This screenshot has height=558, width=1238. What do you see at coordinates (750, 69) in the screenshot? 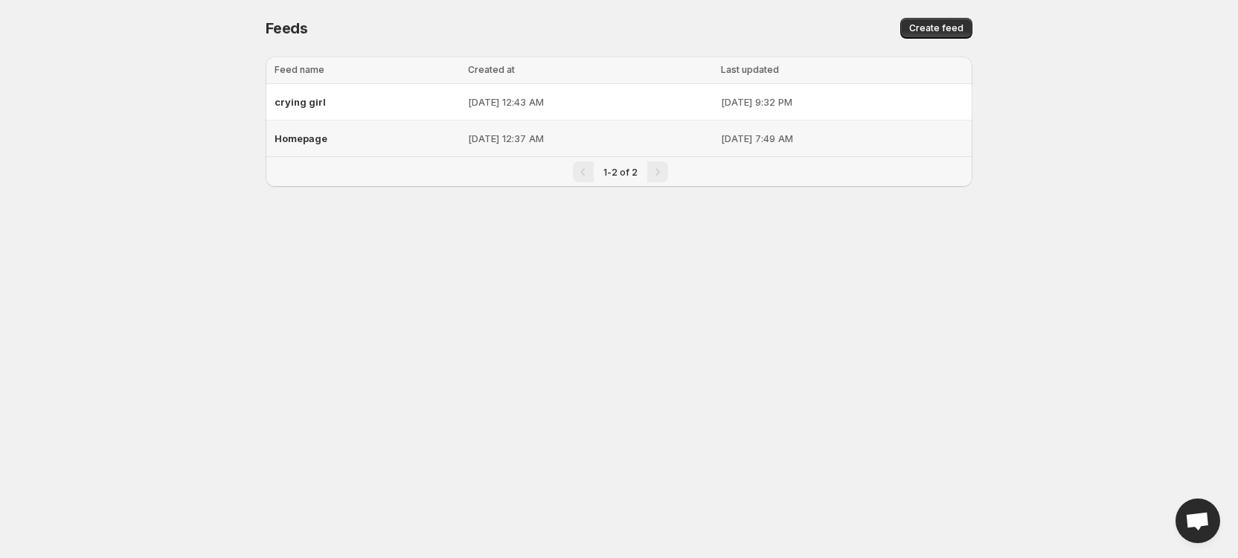
I see `span: Last updated` at bounding box center [750, 69].